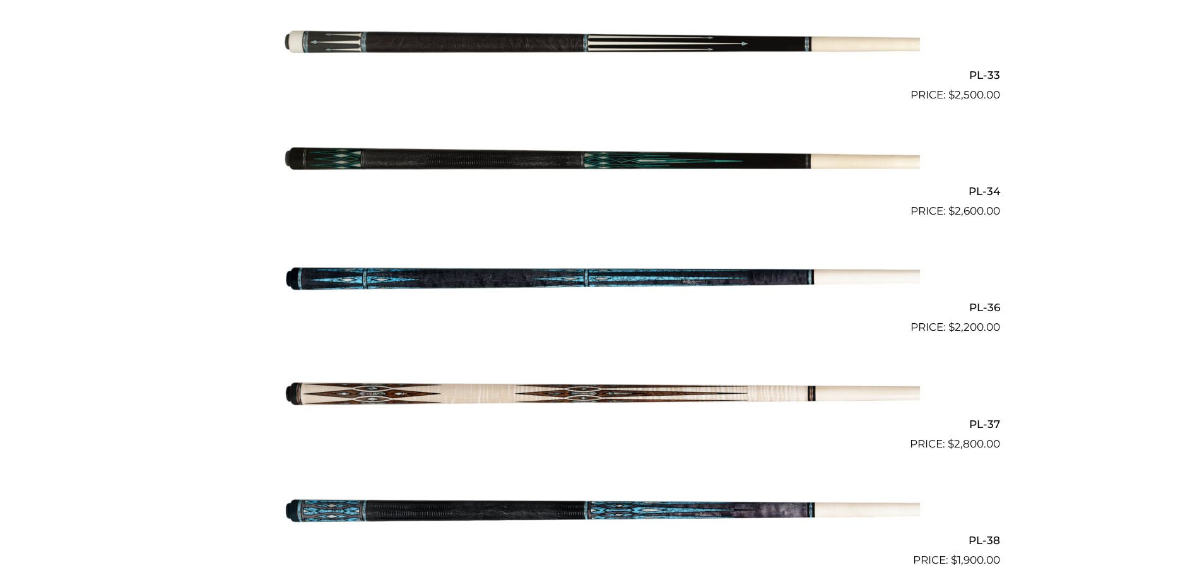  I want to click on h2: PL-36, so click(601, 307).